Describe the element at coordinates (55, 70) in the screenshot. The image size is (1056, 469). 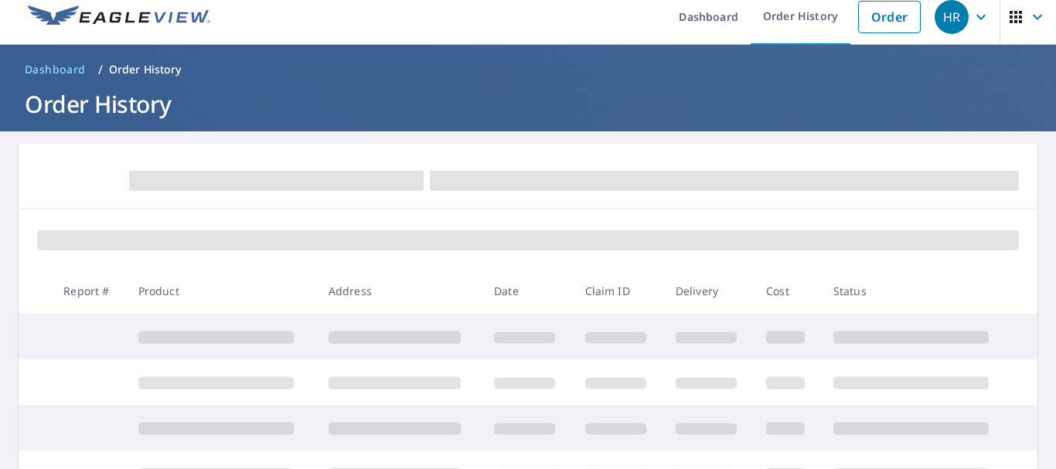
I see `span: Dashboard` at that location.